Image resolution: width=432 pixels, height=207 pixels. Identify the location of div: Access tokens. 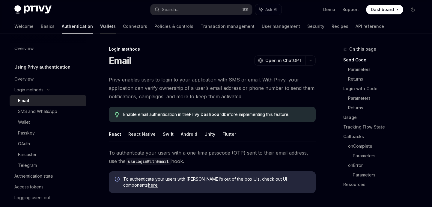
(29, 187).